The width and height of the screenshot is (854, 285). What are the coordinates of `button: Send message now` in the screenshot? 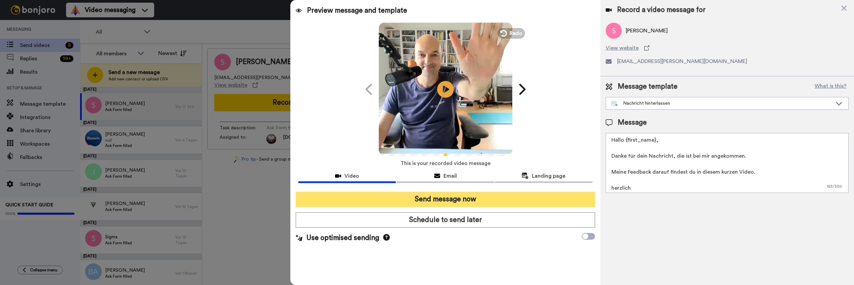 It's located at (445, 200).